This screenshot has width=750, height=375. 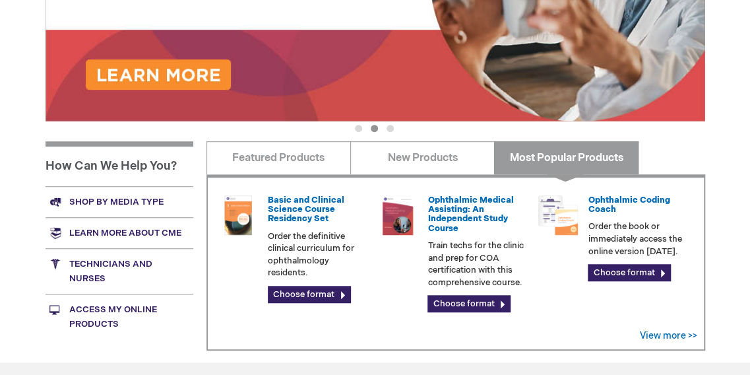 I want to click on button: 3 of 3, so click(x=390, y=128).